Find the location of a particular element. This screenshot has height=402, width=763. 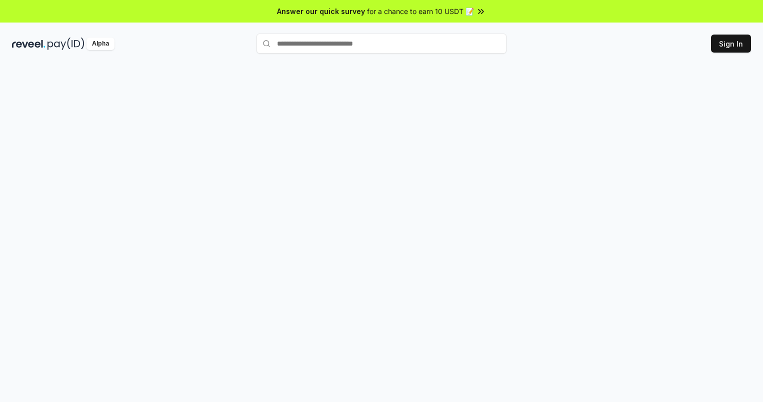

span: Answer our quick survey is located at coordinates (321, 11).